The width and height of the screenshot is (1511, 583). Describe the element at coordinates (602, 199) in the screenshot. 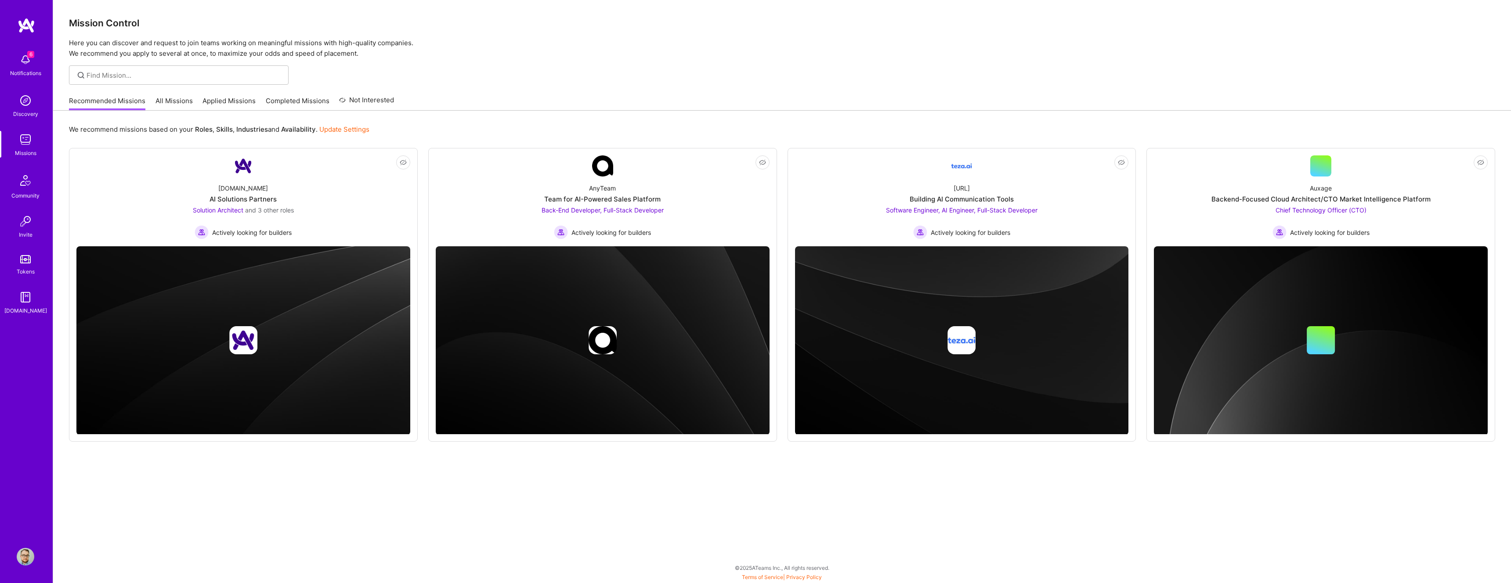

I see `div: Team for AI-Powered Sales Platform` at that location.